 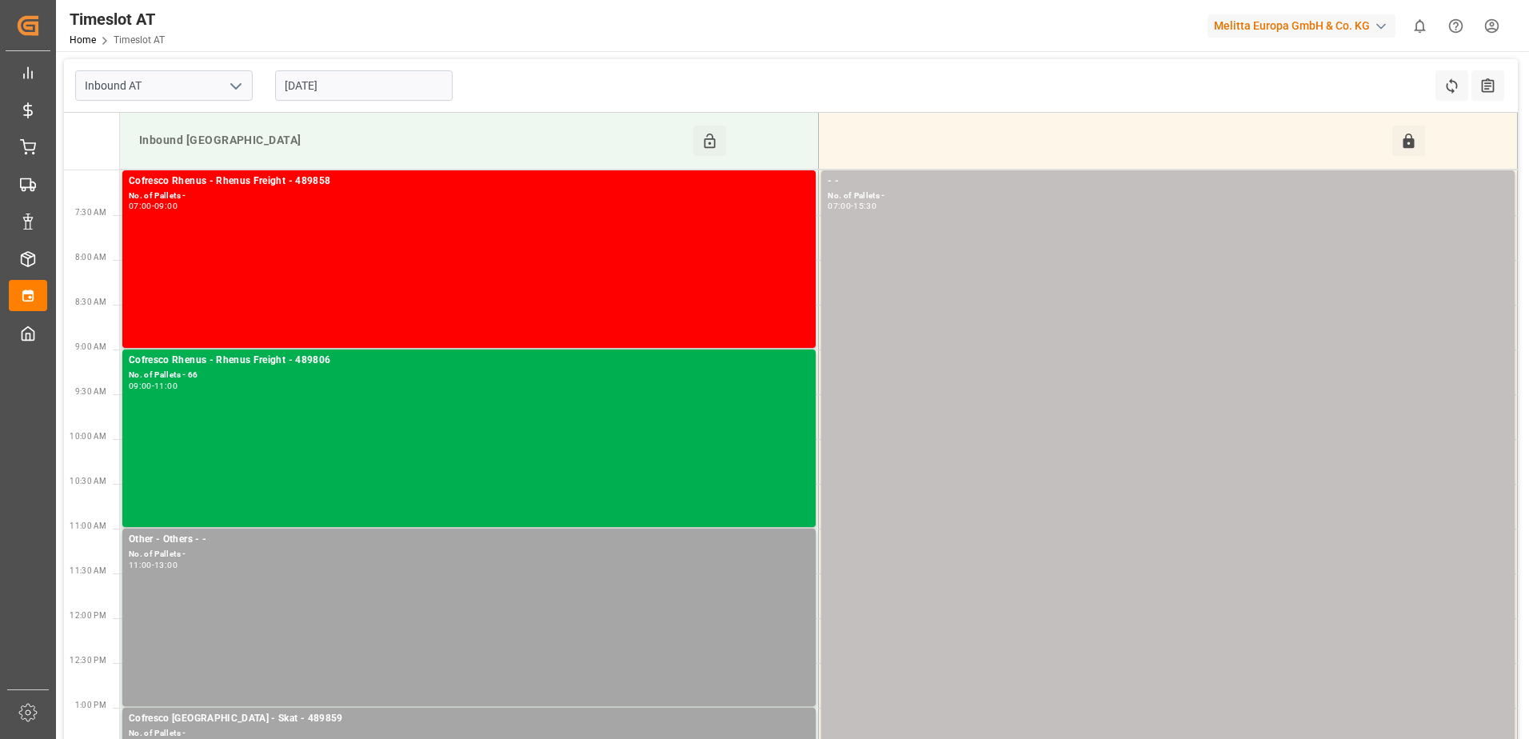 What do you see at coordinates (90, 705) in the screenshot?
I see `span: 1:00 PM` at bounding box center [90, 705].